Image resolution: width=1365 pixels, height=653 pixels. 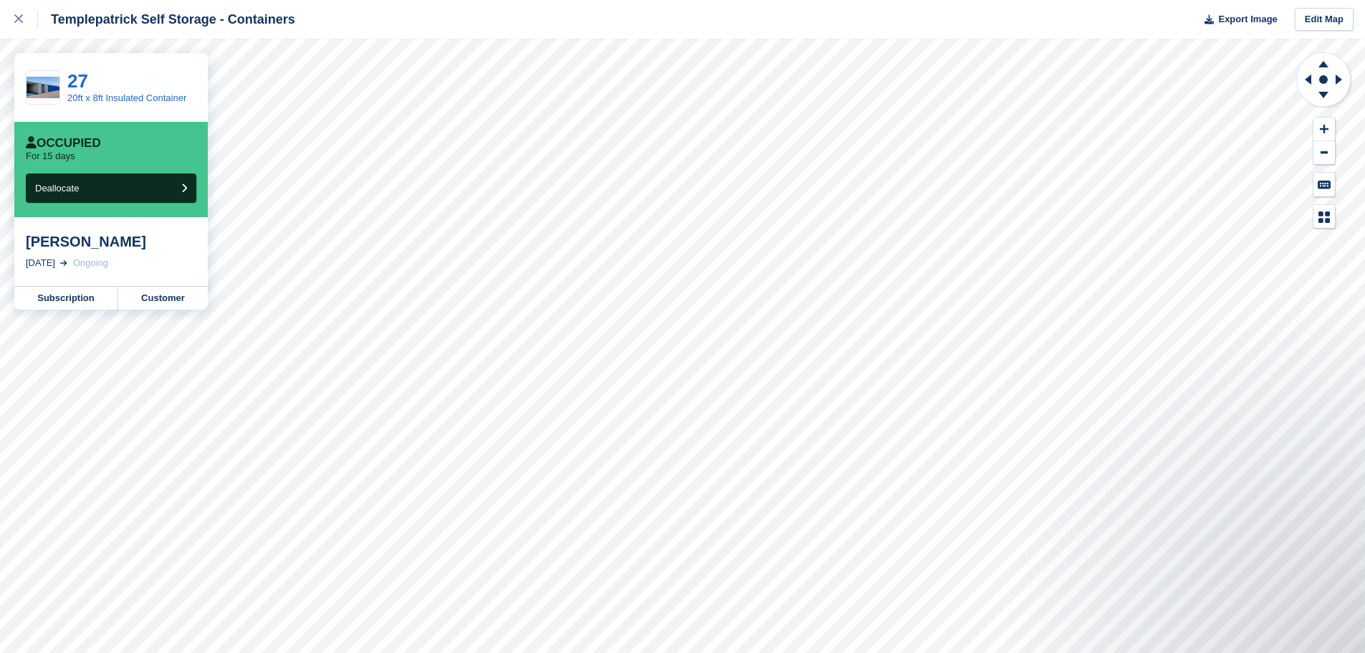 What do you see at coordinates (64, 263) in the screenshot?
I see `img: arrow-right-light-icn-cde0832a797a2874e46488d9cf13f60e5c3a73dbe684e267c42b8395dfbc2abf.svg` at bounding box center [64, 263].